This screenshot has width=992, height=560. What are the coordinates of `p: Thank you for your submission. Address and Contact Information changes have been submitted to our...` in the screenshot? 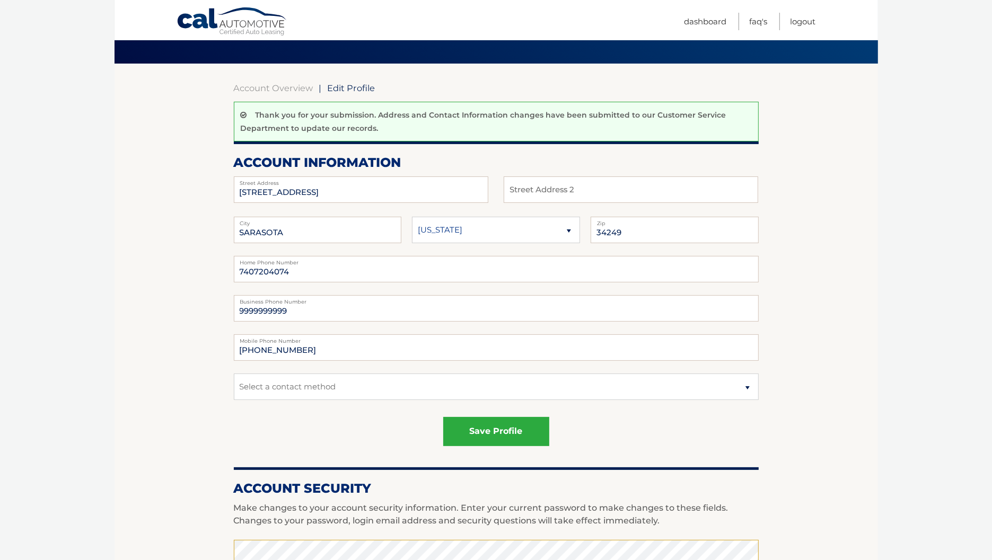 It's located at (484, 121).